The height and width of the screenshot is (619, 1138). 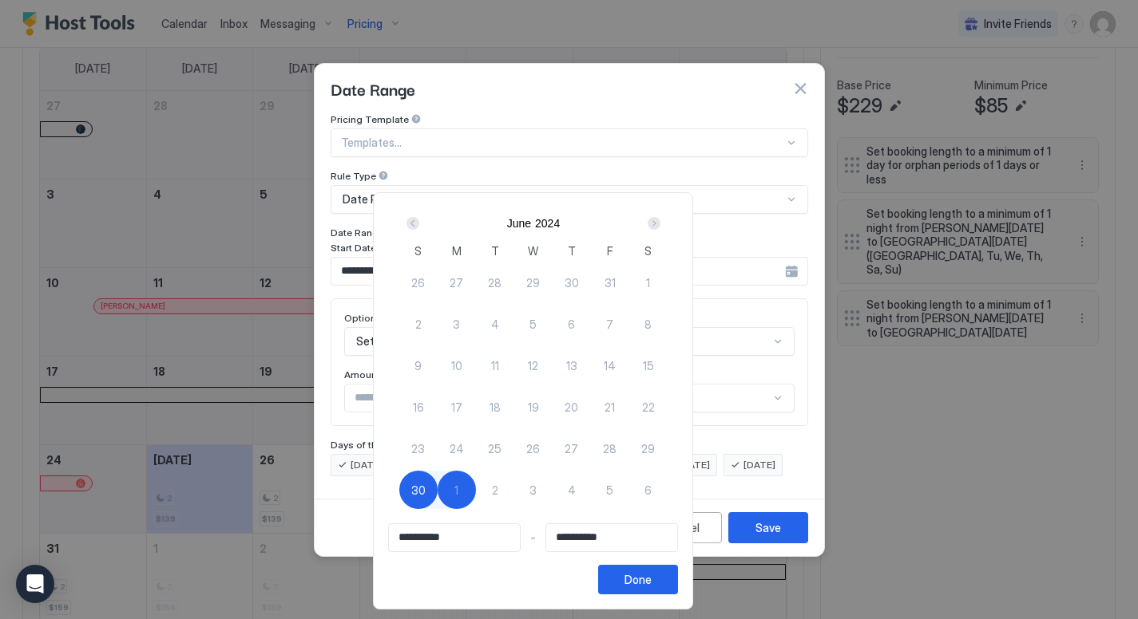 What do you see at coordinates (572, 366) in the screenshot?
I see `button: 13` at bounding box center [572, 366].